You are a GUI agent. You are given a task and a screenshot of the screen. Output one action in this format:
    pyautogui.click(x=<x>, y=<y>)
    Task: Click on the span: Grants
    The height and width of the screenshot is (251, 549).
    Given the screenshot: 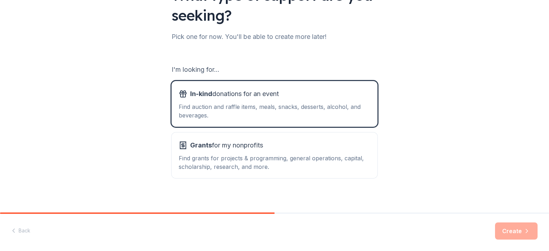 What is the action you would take?
    pyautogui.click(x=201, y=145)
    